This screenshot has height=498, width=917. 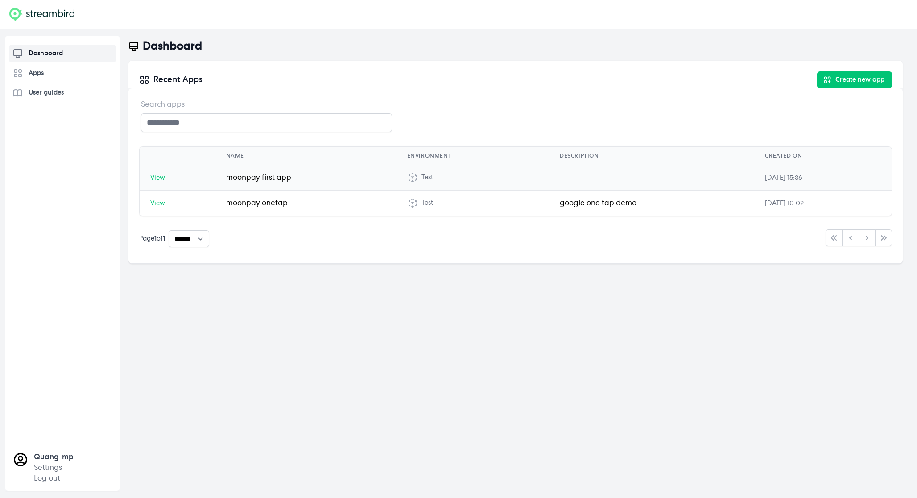 What do you see at coordinates (48, 467) in the screenshot?
I see `a: Settings` at bounding box center [48, 467].